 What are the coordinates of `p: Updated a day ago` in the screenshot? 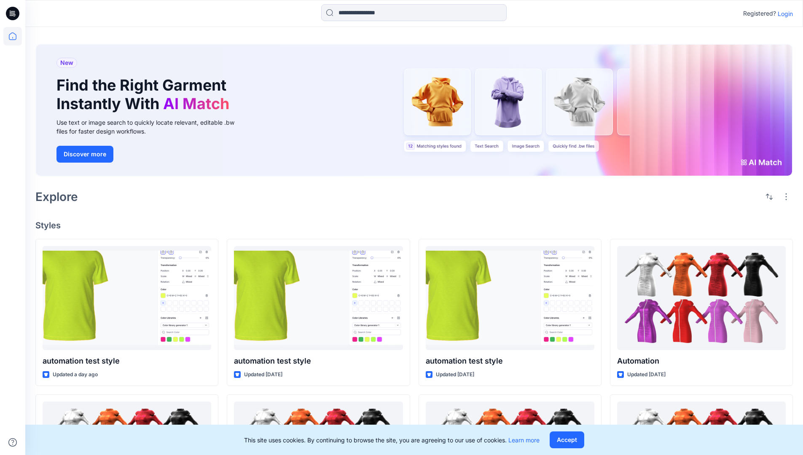 It's located at (75, 375).